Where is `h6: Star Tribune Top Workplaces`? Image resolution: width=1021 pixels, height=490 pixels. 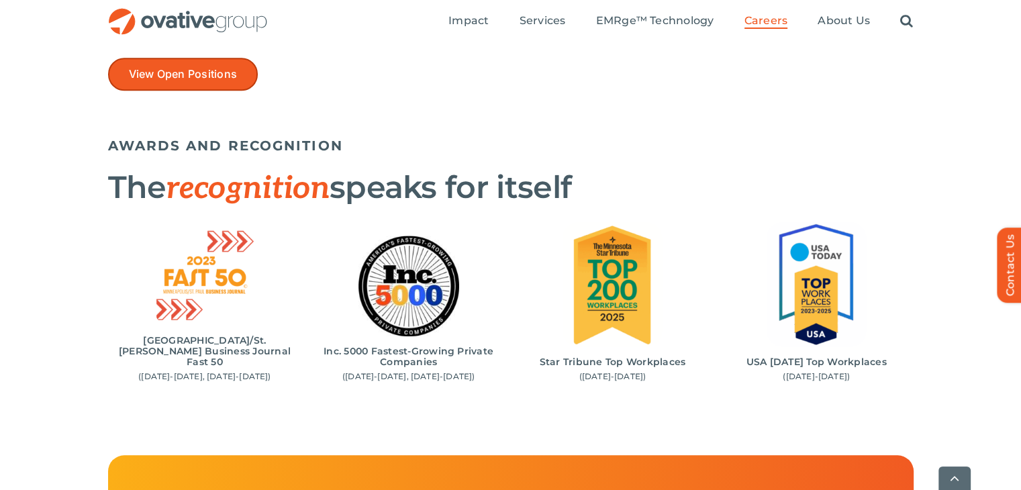
h6: Star Tribune Top Workplaces is located at coordinates (612, 362).